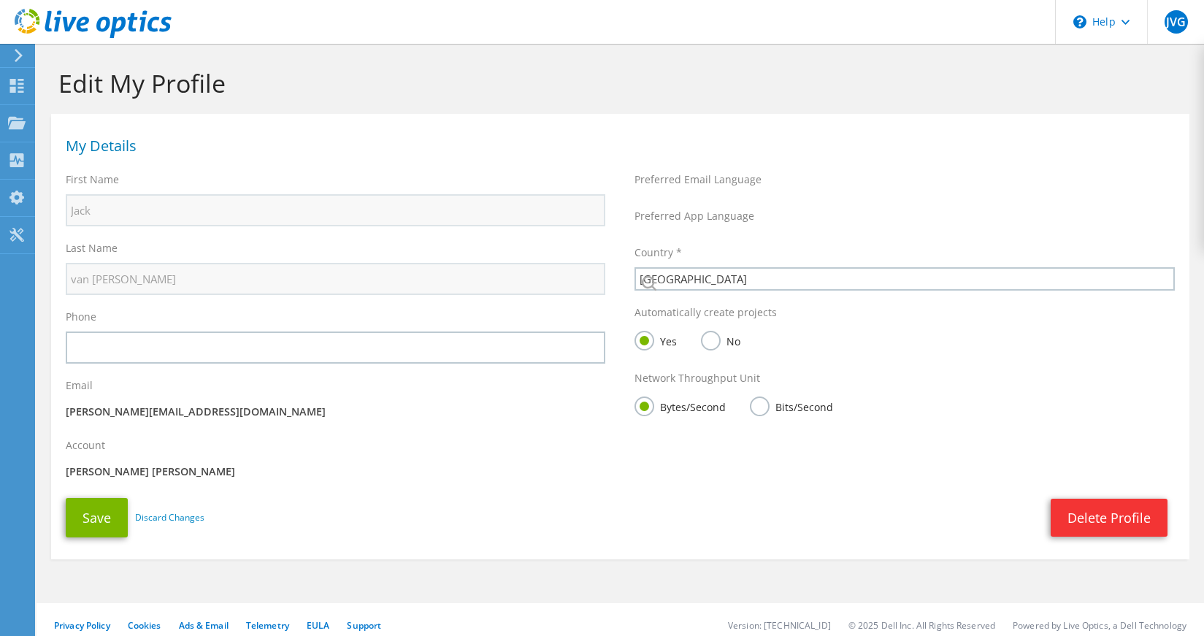  What do you see at coordinates (82, 625) in the screenshot?
I see `a: Privacy Policy` at bounding box center [82, 625].